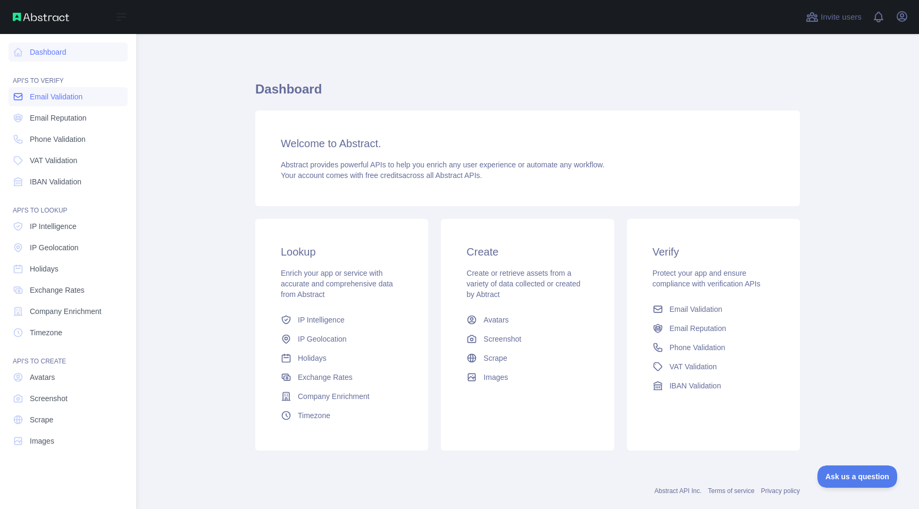 This screenshot has width=919, height=509. Describe the element at coordinates (341, 252) in the screenshot. I see `h3: Lookup` at that location.